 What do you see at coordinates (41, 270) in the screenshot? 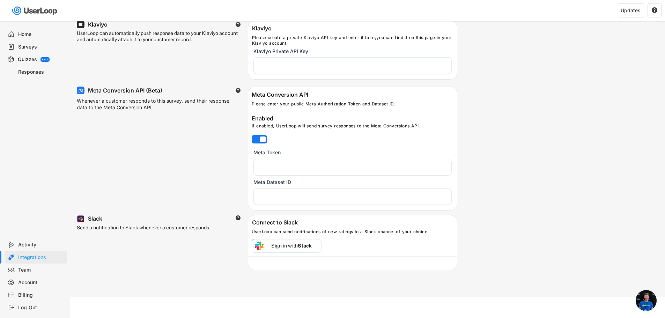
I see `div: Team` at bounding box center [41, 270].